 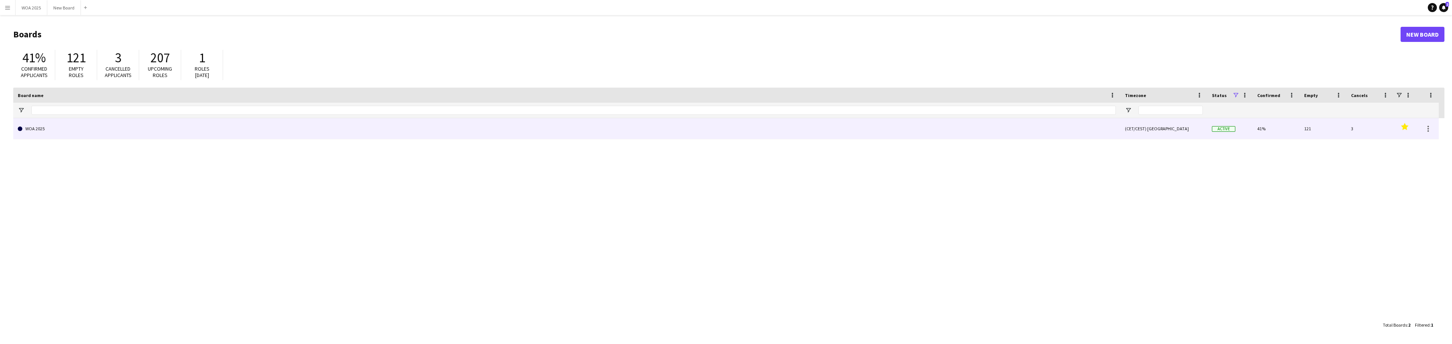 I want to click on a: 2, so click(x=1443, y=8).